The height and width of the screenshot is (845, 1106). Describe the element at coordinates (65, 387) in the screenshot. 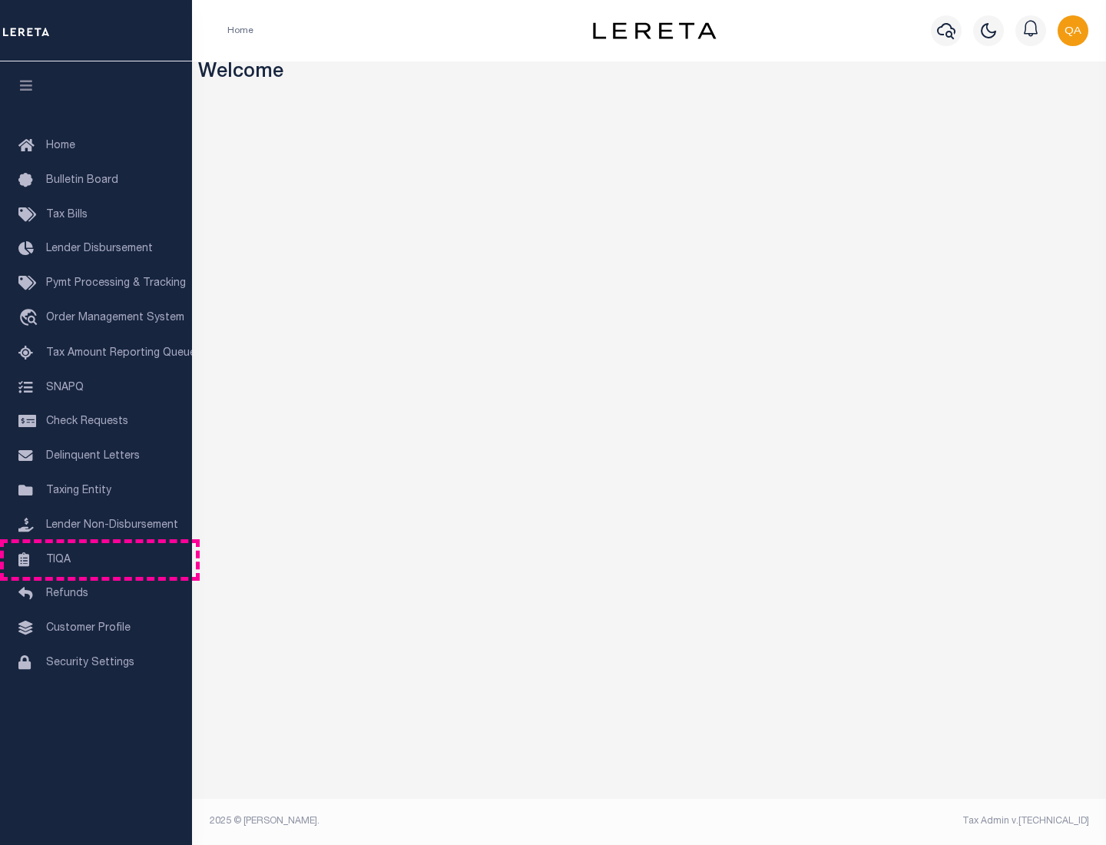

I see `span: SNAPQ` at that location.